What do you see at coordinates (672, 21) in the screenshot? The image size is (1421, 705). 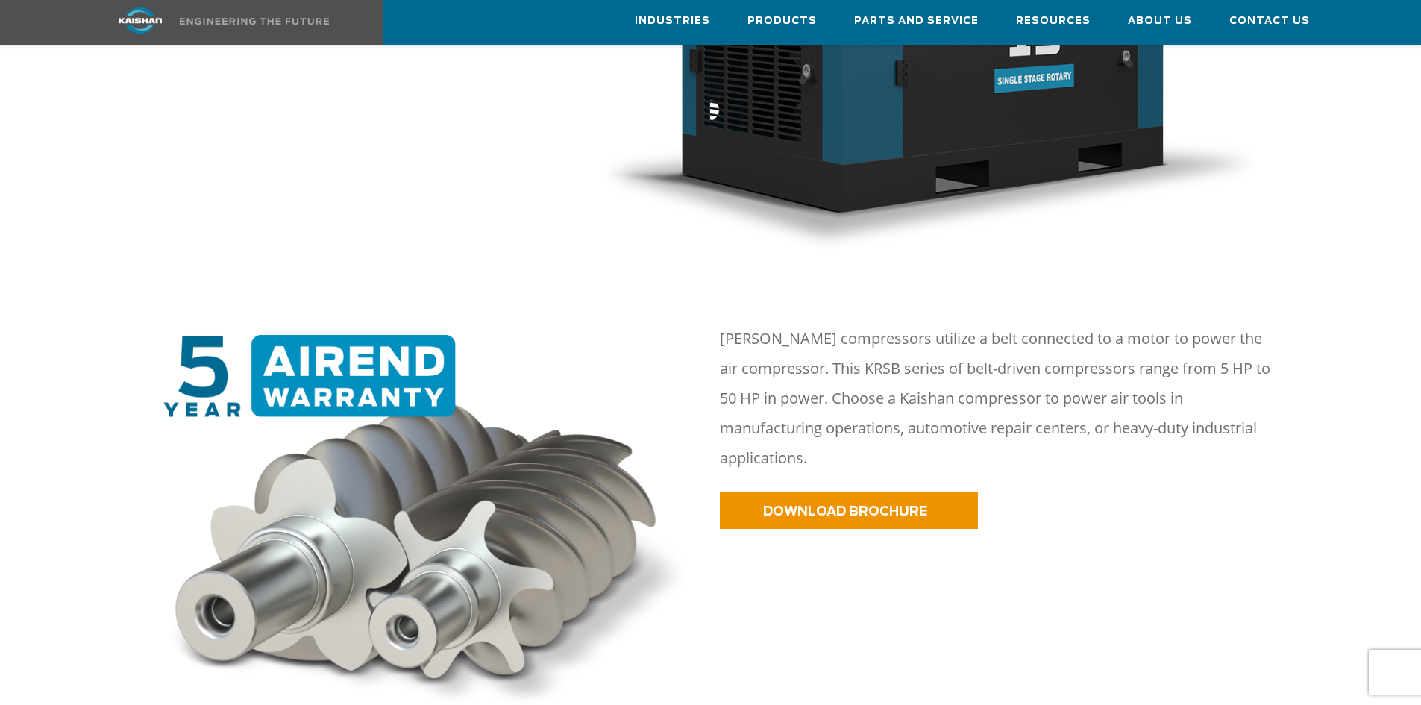 I see `a: Industries` at bounding box center [672, 21].